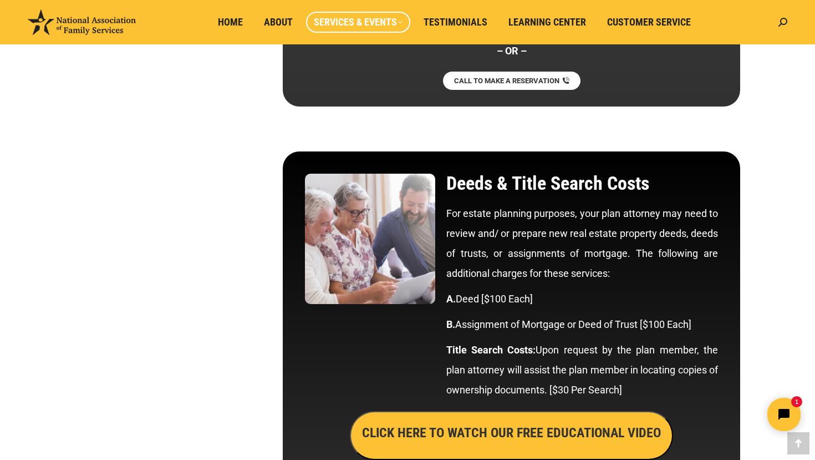  What do you see at coordinates (230, 22) in the screenshot?
I see `span: Home` at bounding box center [230, 22].